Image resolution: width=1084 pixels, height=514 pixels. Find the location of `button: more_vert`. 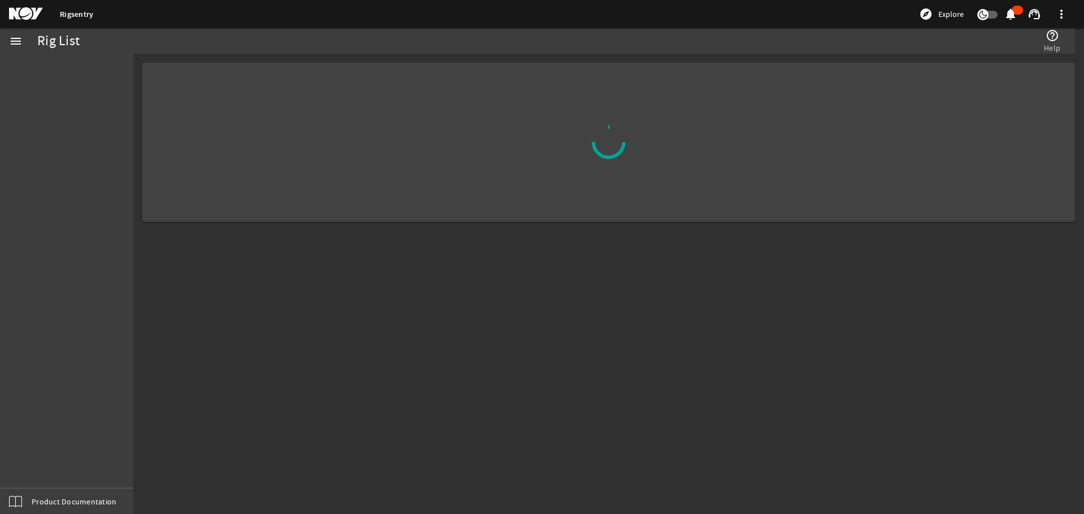

button: more_vert is located at coordinates (1062, 14).